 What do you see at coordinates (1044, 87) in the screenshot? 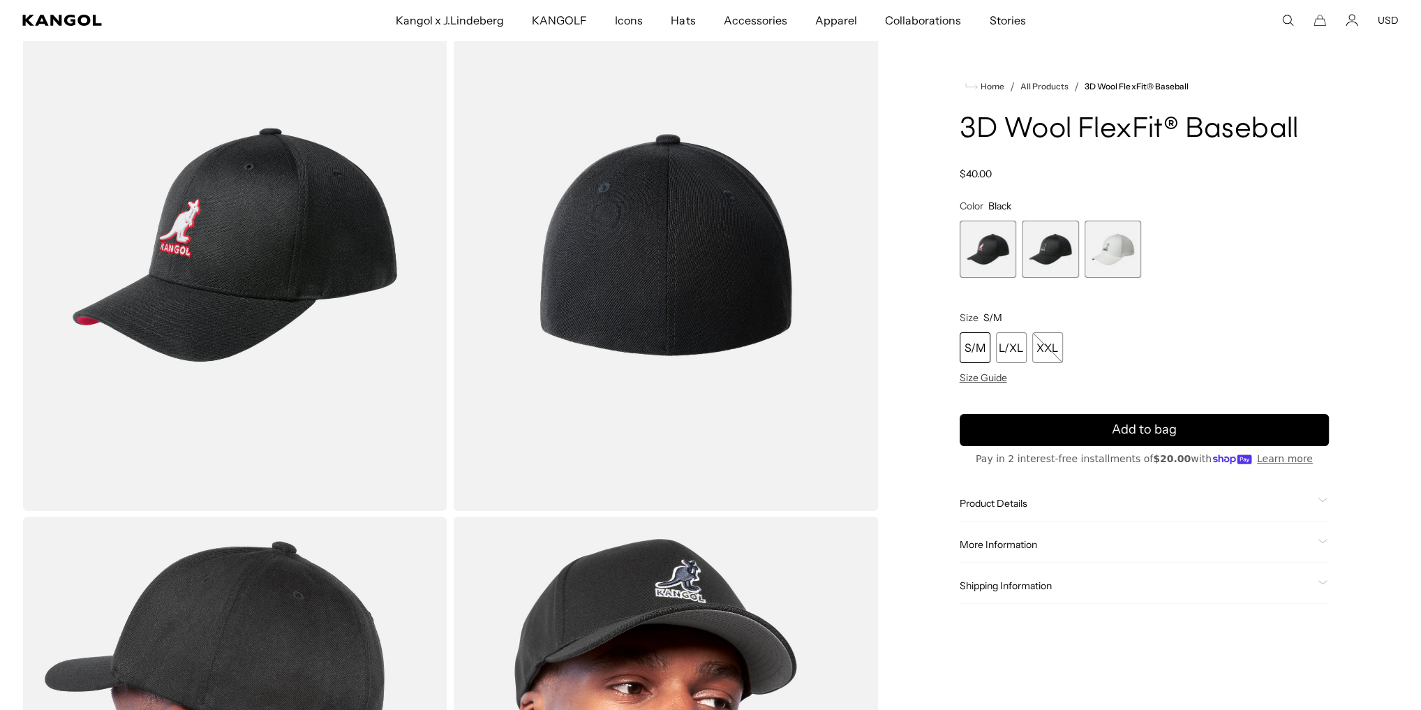
I see `a: All Products` at bounding box center [1044, 87].